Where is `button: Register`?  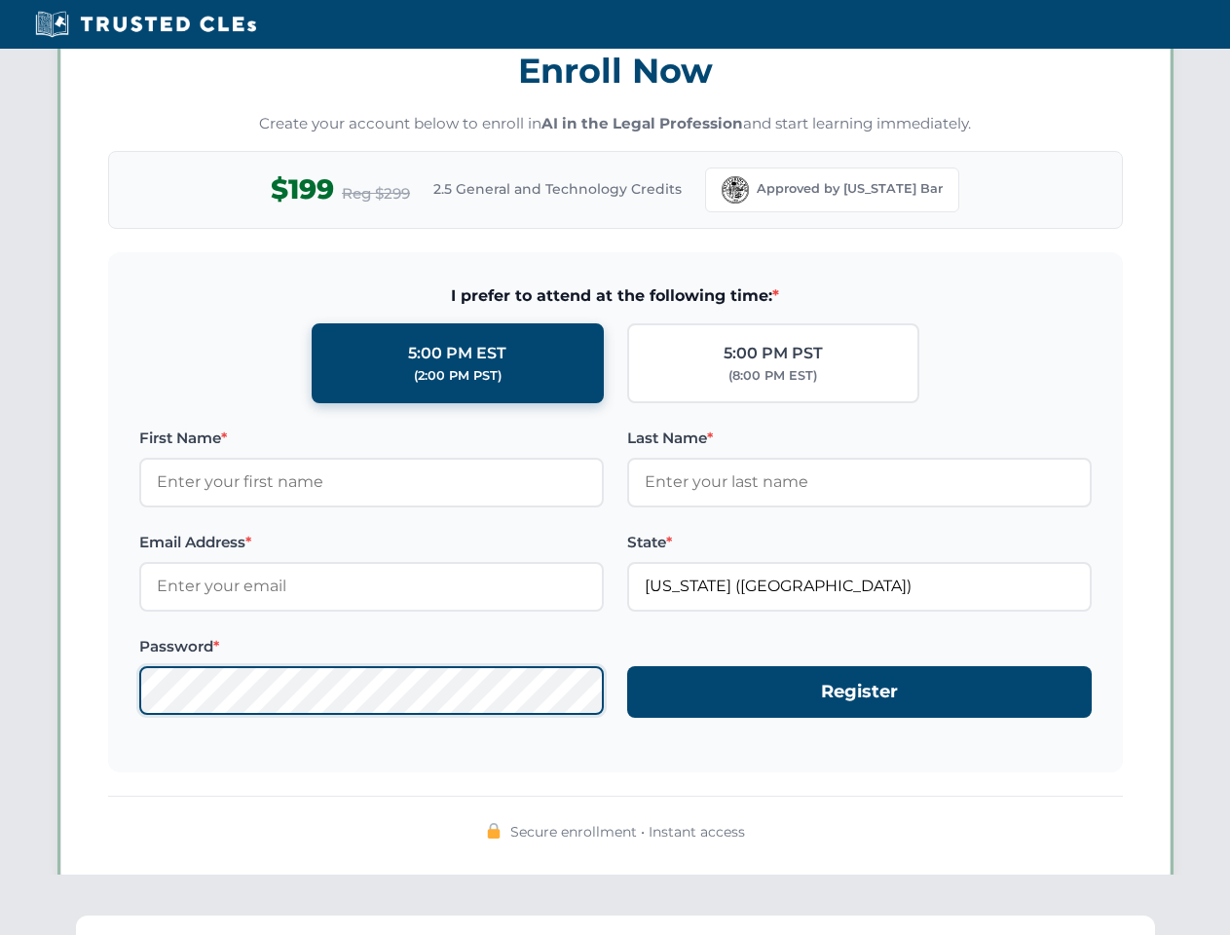
button: Register is located at coordinates (859, 692).